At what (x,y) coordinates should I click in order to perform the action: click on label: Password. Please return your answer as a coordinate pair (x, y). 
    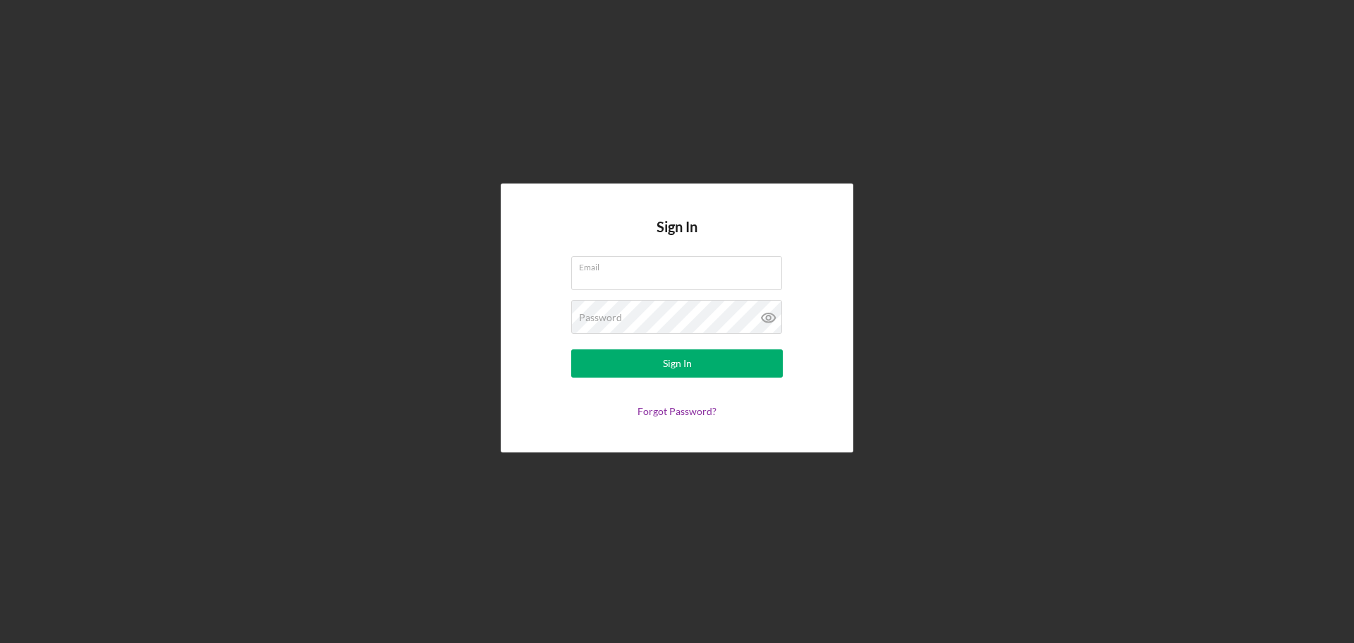
    Looking at the image, I should click on (600, 317).